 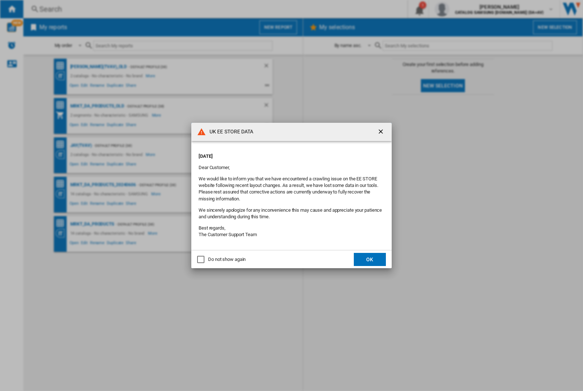 What do you see at coordinates (382, 132) in the screenshot?
I see `button: getI18NText('BUTTONS.CLOSE_DIALOG')` at bounding box center [382, 132].